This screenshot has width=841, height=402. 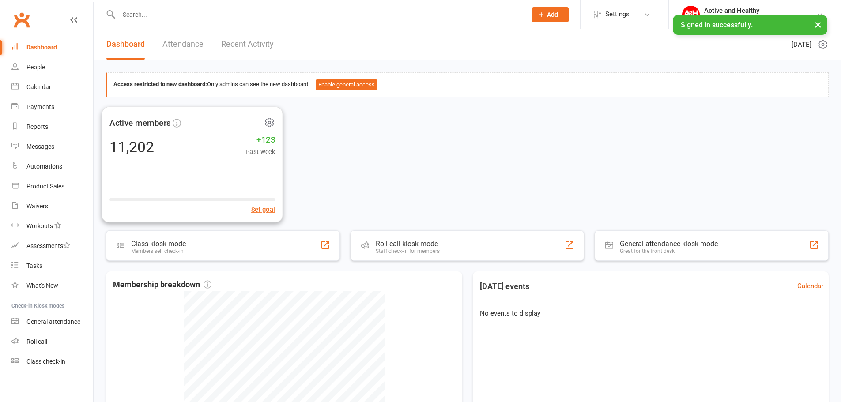 What do you see at coordinates (260, 151) in the screenshot?
I see `span: Past week` at bounding box center [260, 151].